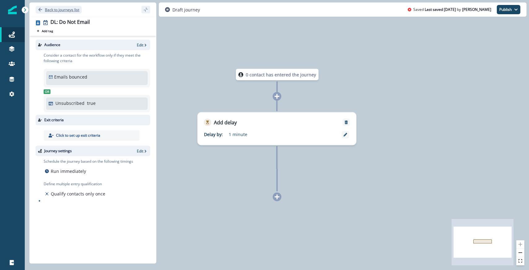 The width and height of the screenshot is (529, 270). I want to click on span: Or, so click(47, 92).